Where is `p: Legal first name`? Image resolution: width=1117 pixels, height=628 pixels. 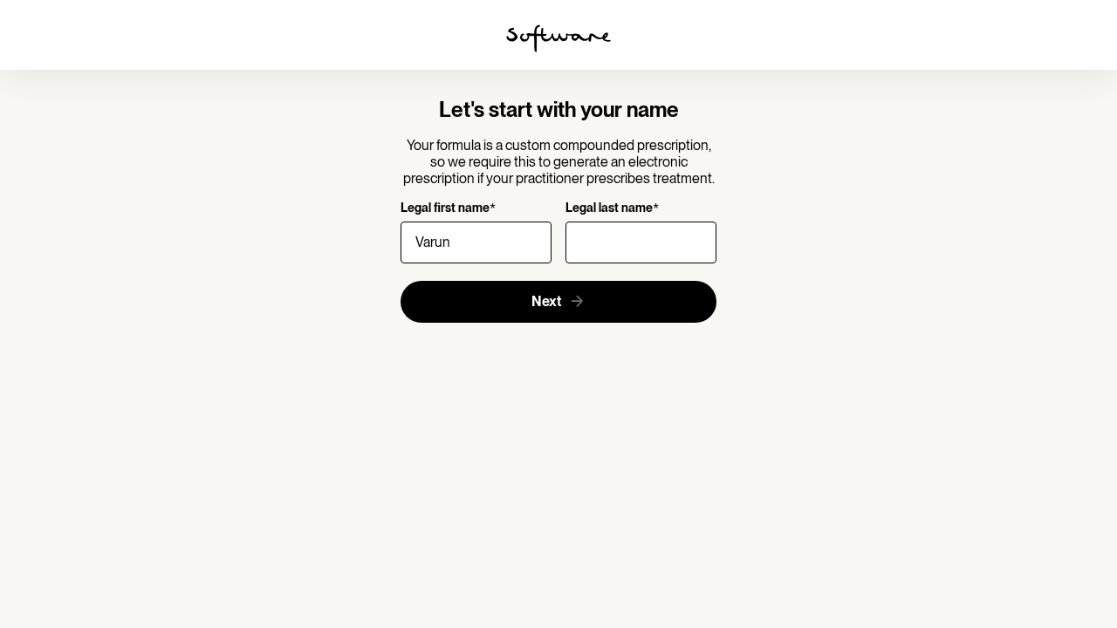
p: Legal first name is located at coordinates (445, 209).